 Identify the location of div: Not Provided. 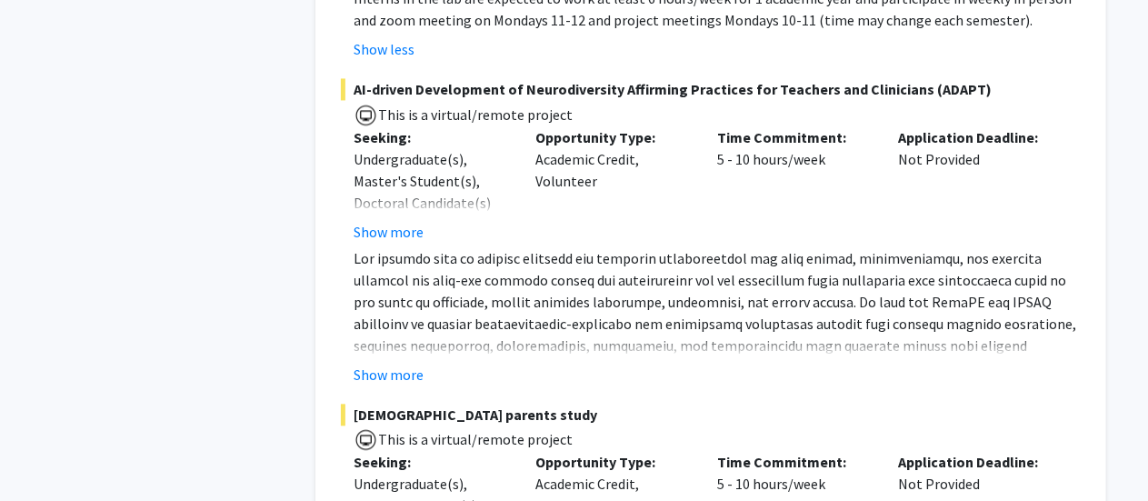
(976, 185).